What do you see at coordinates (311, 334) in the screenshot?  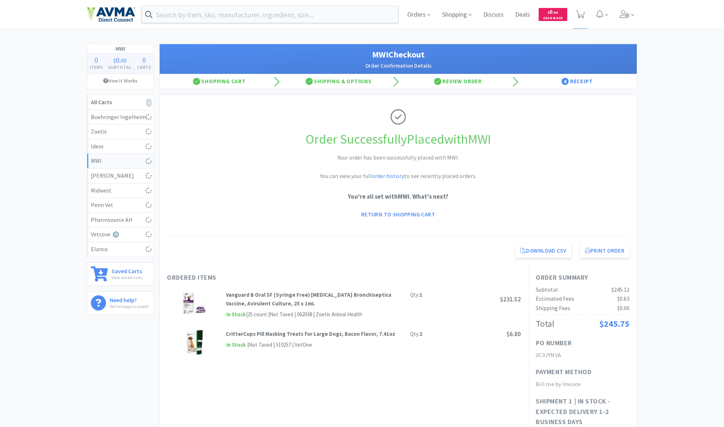 I see `strong: CritterCups Pill Masking Treats for Large Dogs, Bacon Flavor, 7.41oz` at bounding box center [311, 334].